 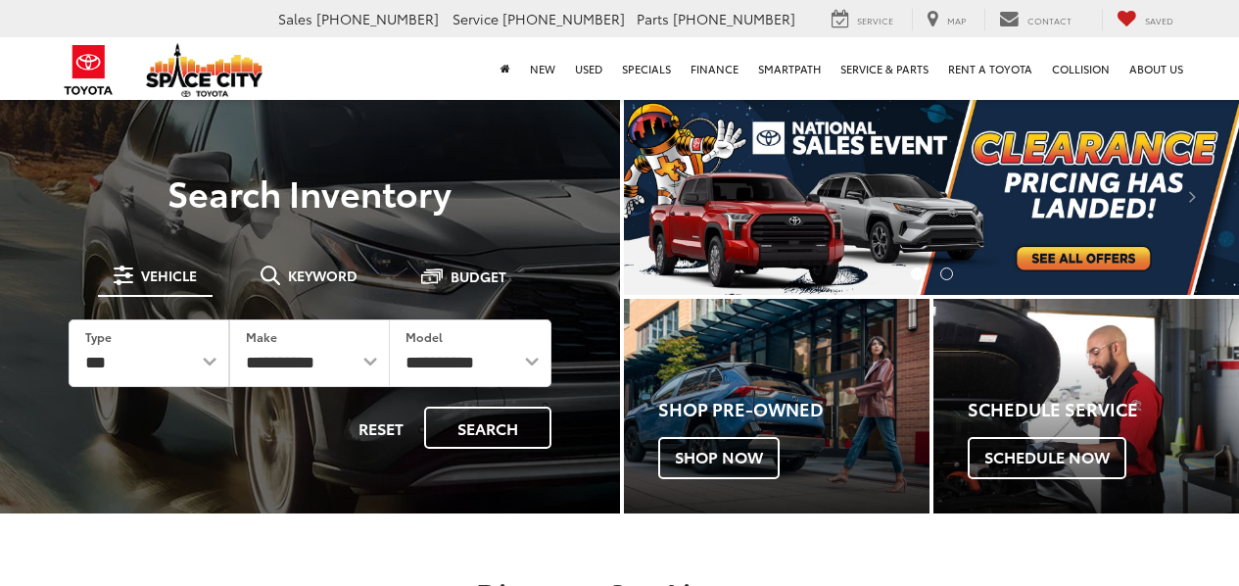 What do you see at coordinates (1035, 20) in the screenshot?
I see `a: Contact` at bounding box center [1035, 20].